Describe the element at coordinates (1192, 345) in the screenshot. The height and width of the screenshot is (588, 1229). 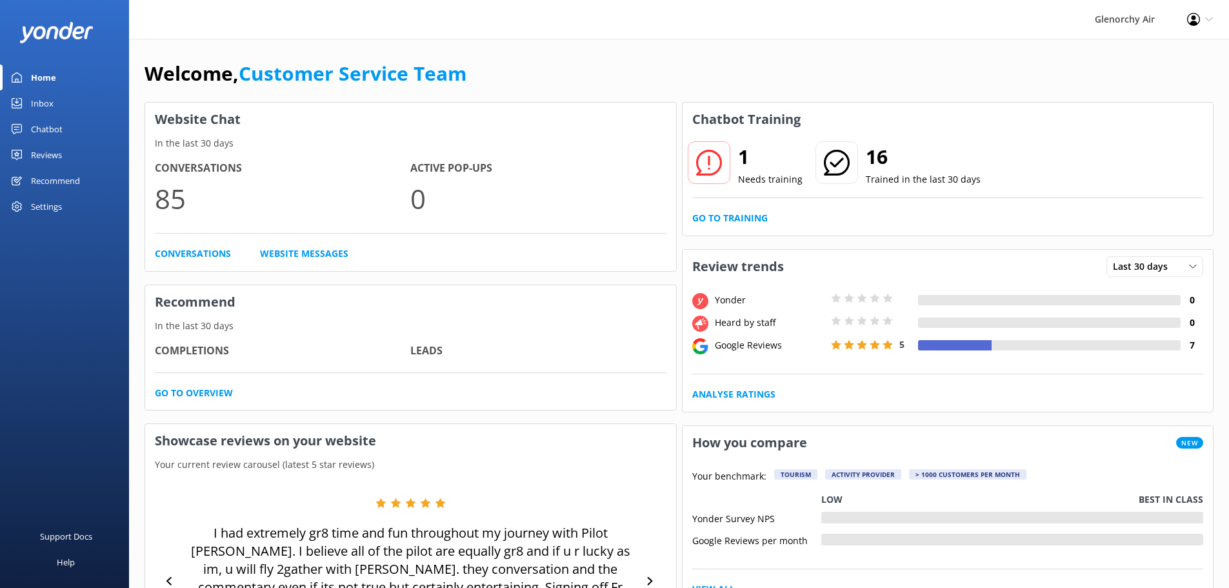
I see `h4: 7` at that location.